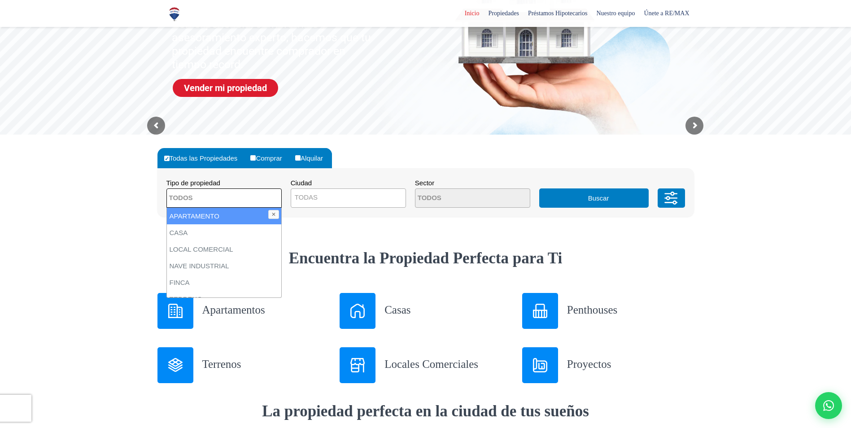  Describe the element at coordinates (608, 311) in the screenshot. I see `a: Penthouses` at that location.